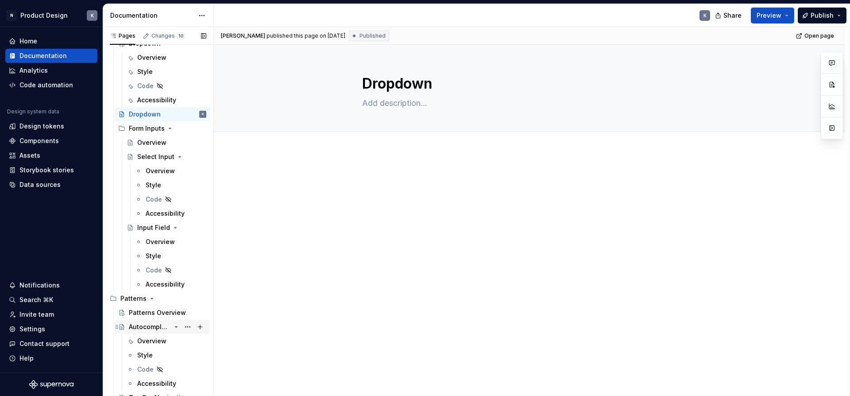  Describe the element at coordinates (12, 15) in the screenshot. I see `div: N` at that location.